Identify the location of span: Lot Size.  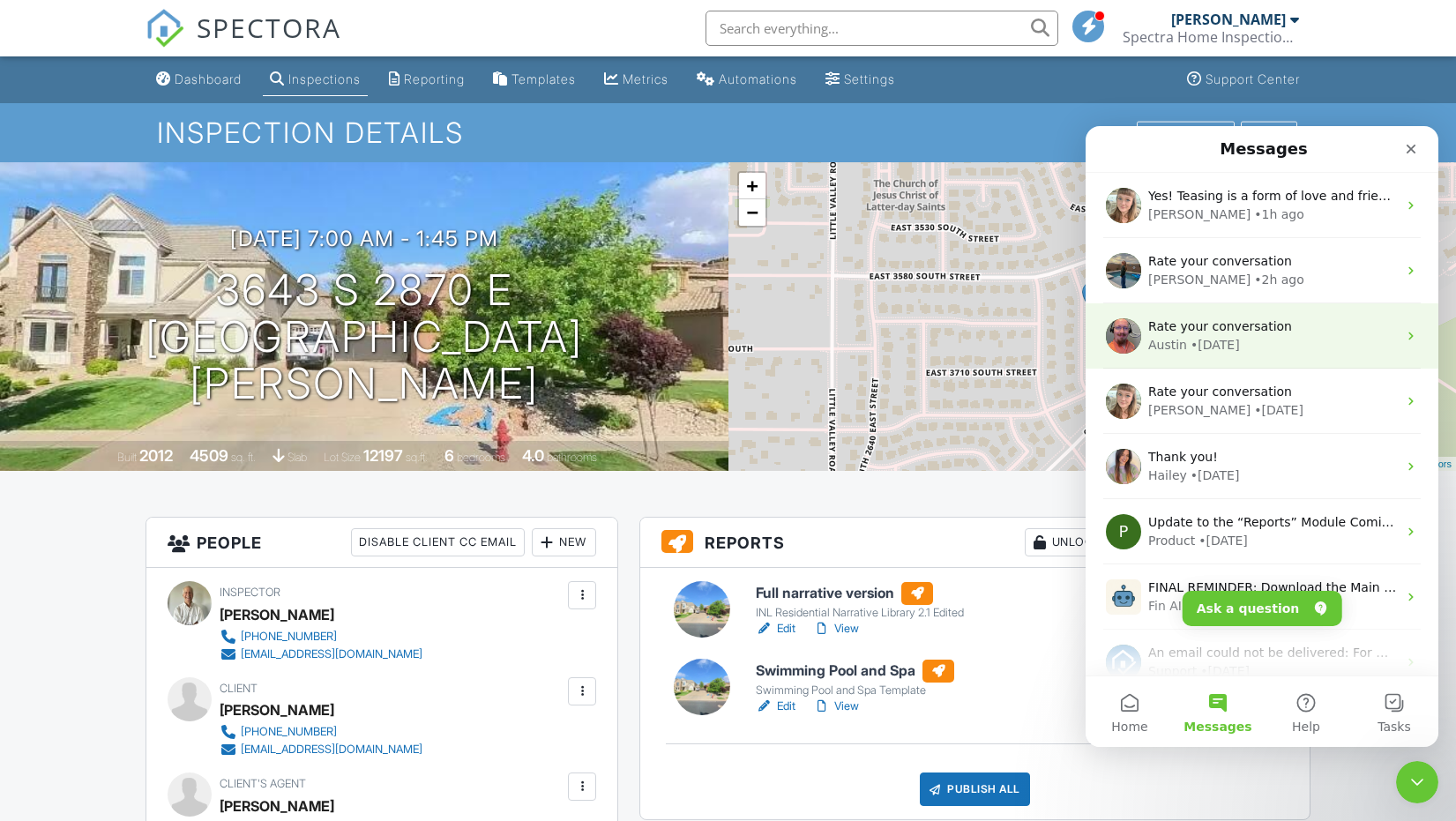
(342, 457).